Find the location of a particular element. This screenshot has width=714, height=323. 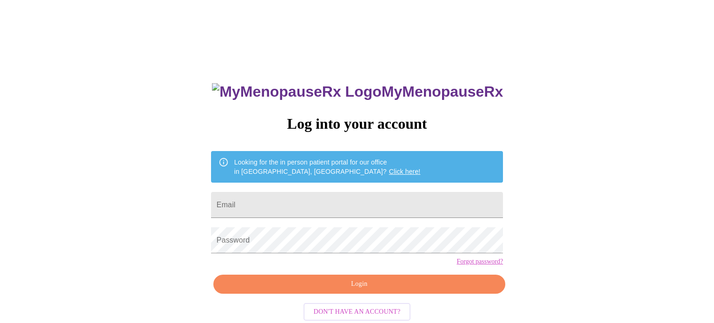

span: Login is located at coordinates (360, 284).